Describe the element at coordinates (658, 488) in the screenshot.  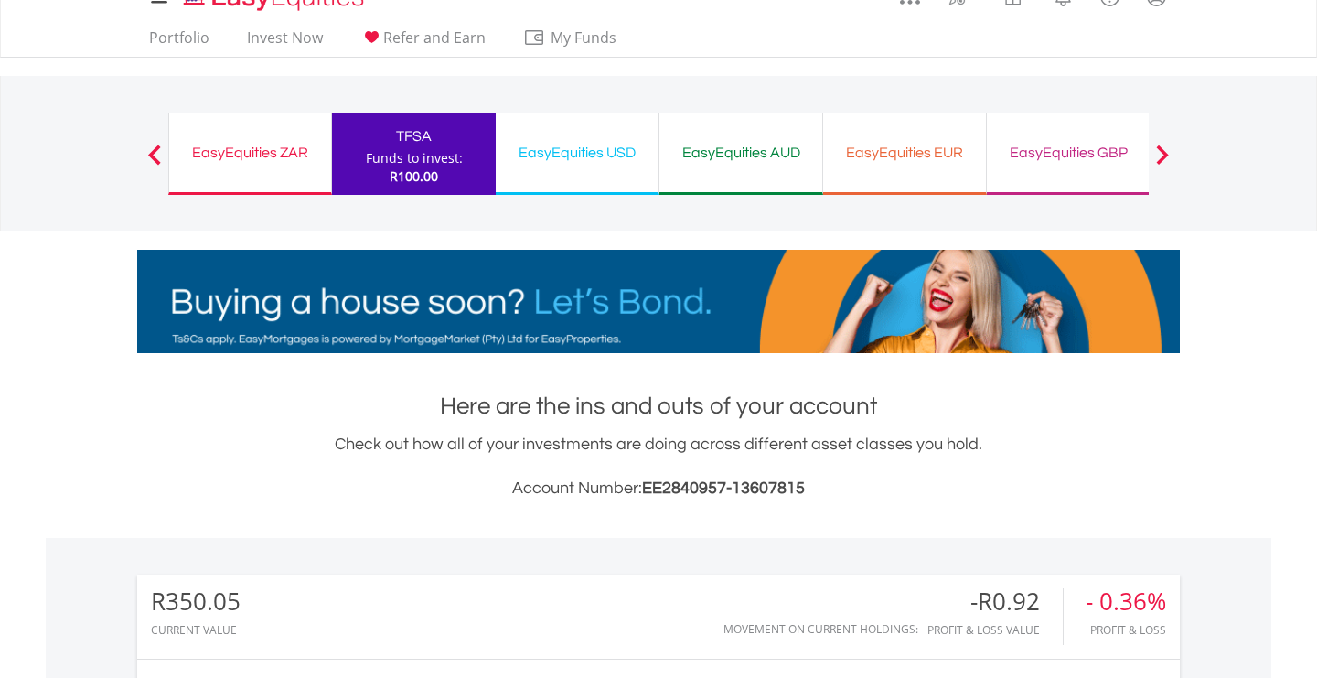
I see `h3: Account Number:` at that location.